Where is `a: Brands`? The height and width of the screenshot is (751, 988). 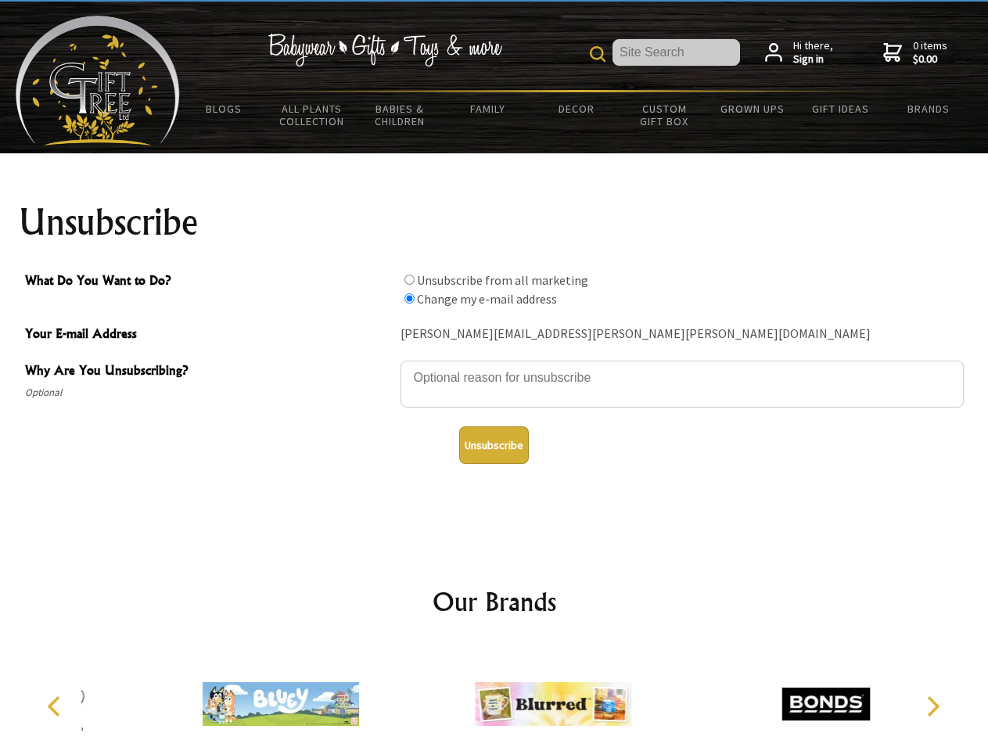
a: Brands is located at coordinates (928, 109).